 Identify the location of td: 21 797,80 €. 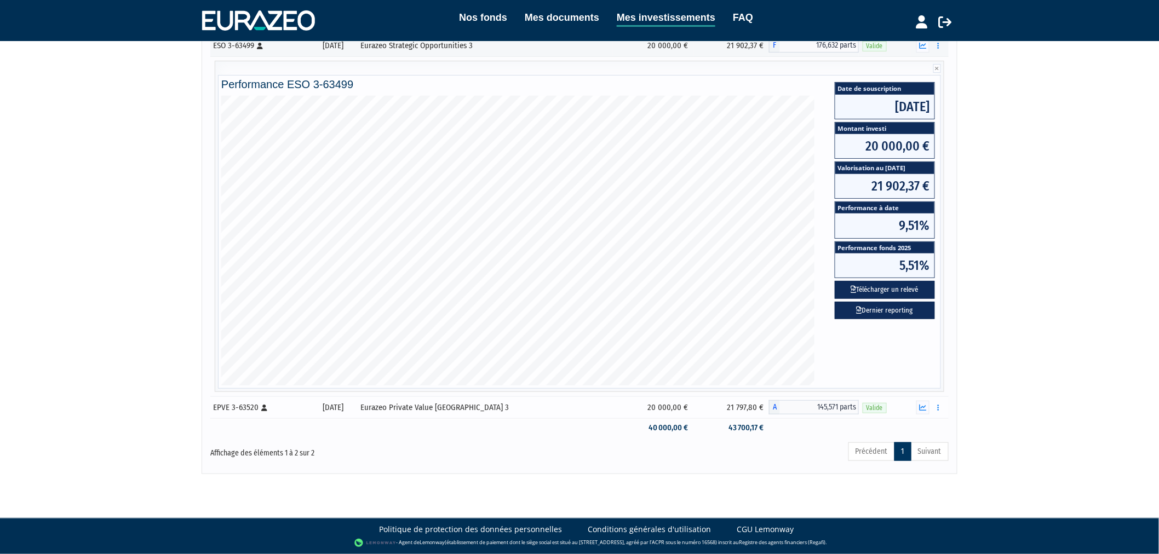
(732, 407).